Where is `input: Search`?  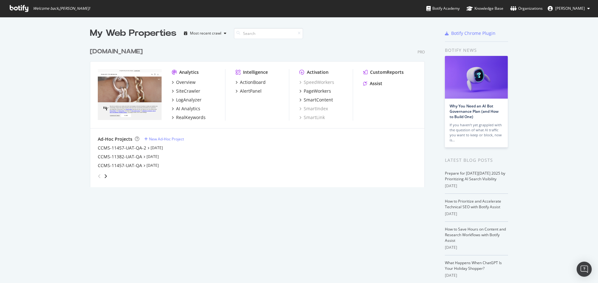
input: Search is located at coordinates (268, 33).